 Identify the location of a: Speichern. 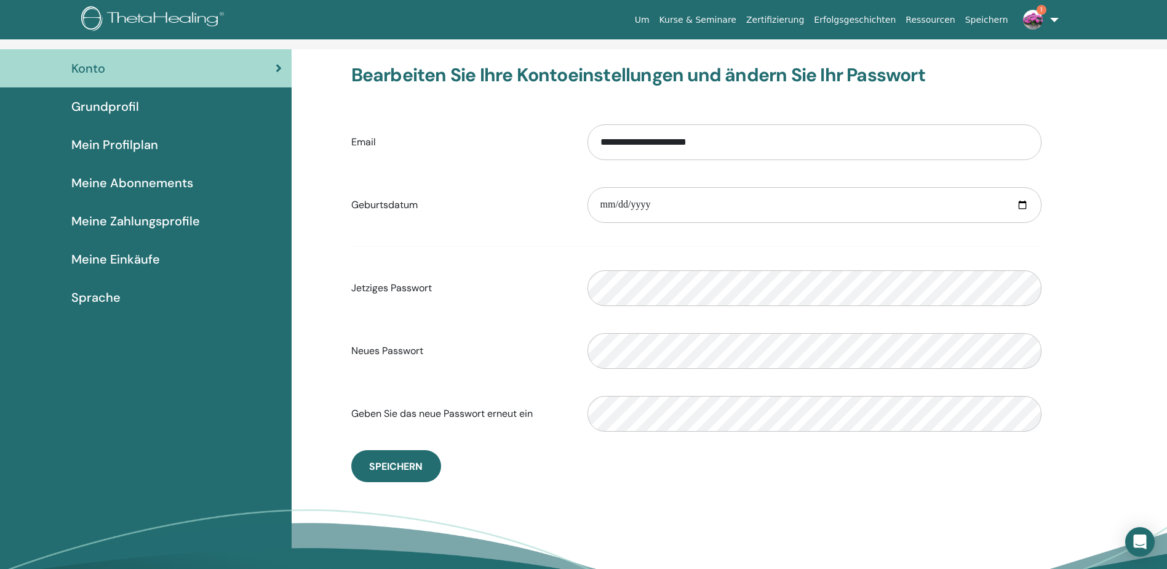
(987, 20).